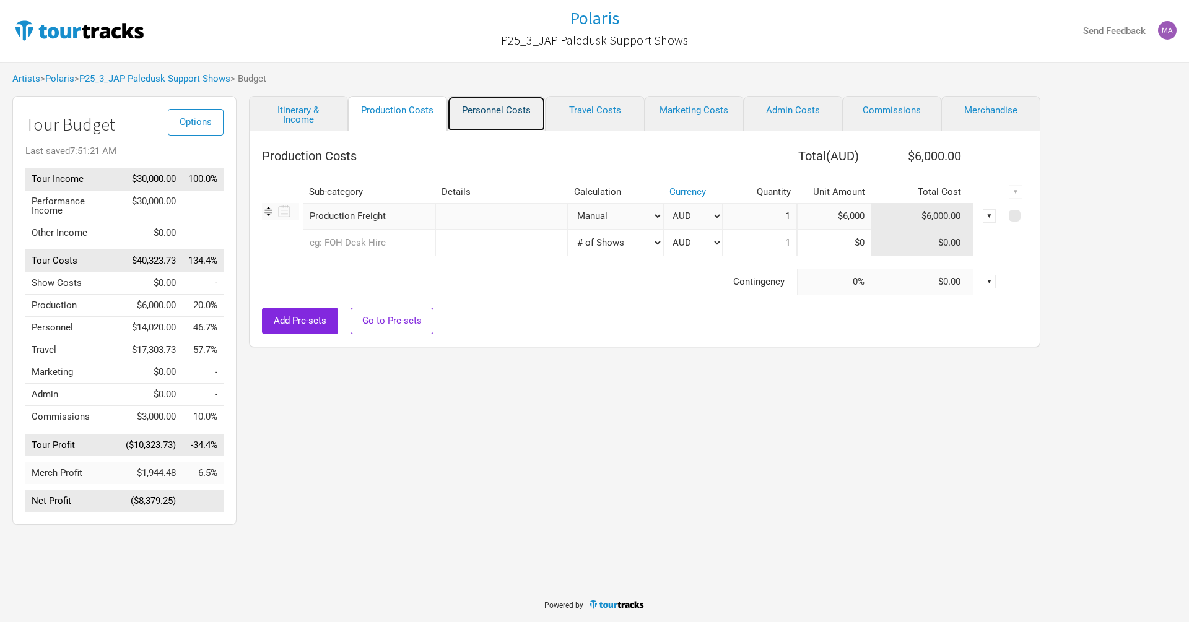 This screenshot has width=1189, height=622. What do you see at coordinates (202, 373) in the screenshot?
I see `td: Marketing as % of Tour Income` at bounding box center [202, 373].